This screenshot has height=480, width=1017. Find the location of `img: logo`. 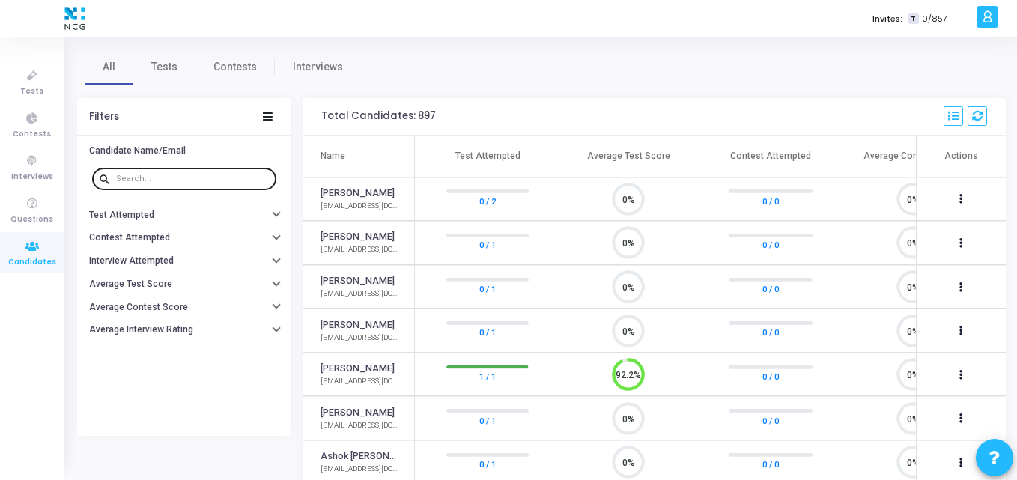

img: logo is located at coordinates (75, 19).